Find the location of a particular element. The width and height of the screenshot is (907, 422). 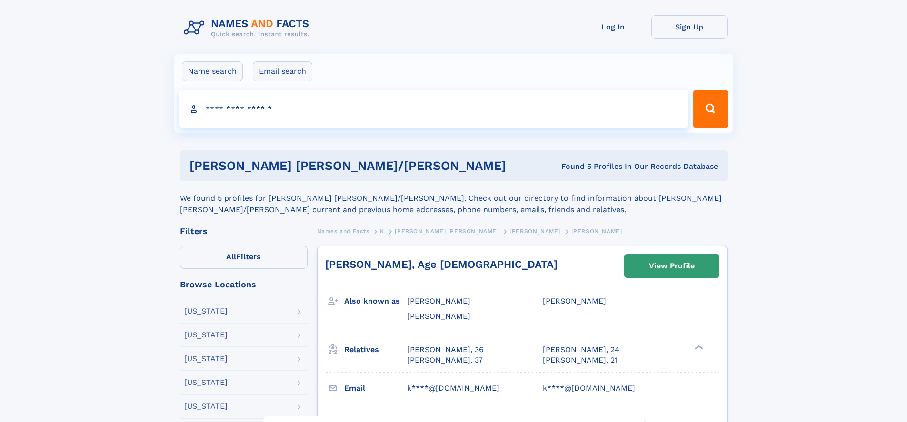

span: K is located at coordinates (382, 231).